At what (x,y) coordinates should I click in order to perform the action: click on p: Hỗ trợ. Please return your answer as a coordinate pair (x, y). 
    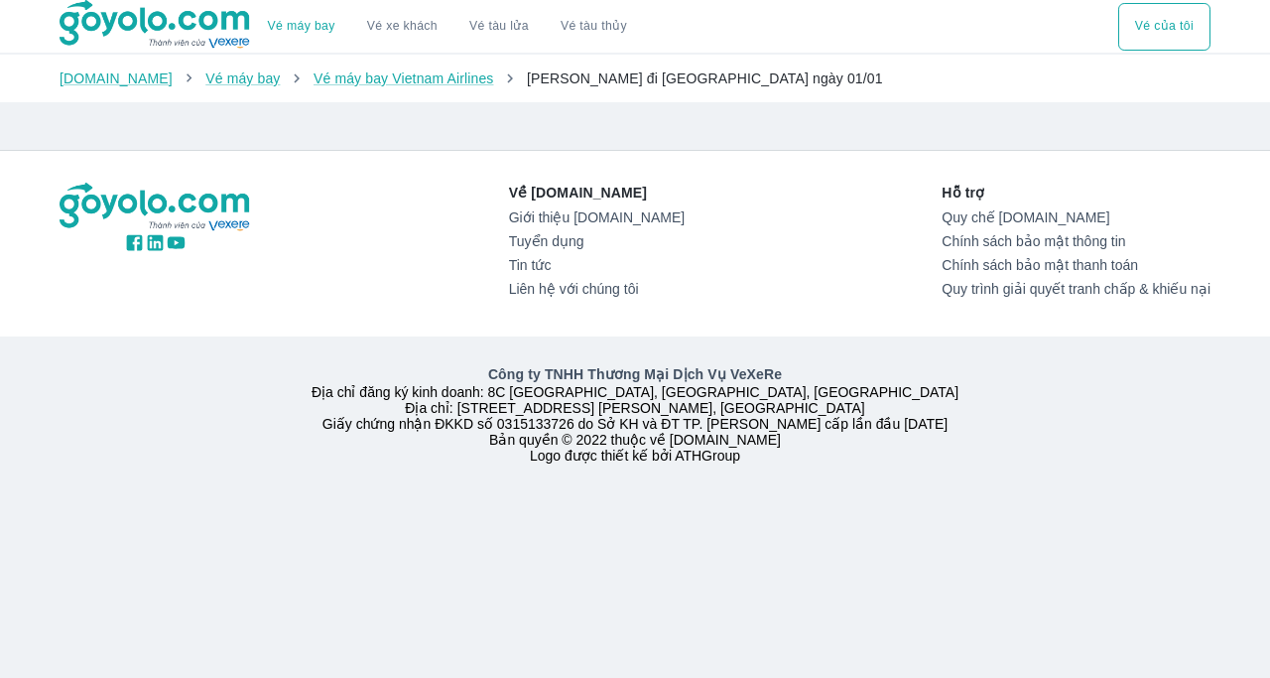
    Looking at the image, I should click on (1075, 192).